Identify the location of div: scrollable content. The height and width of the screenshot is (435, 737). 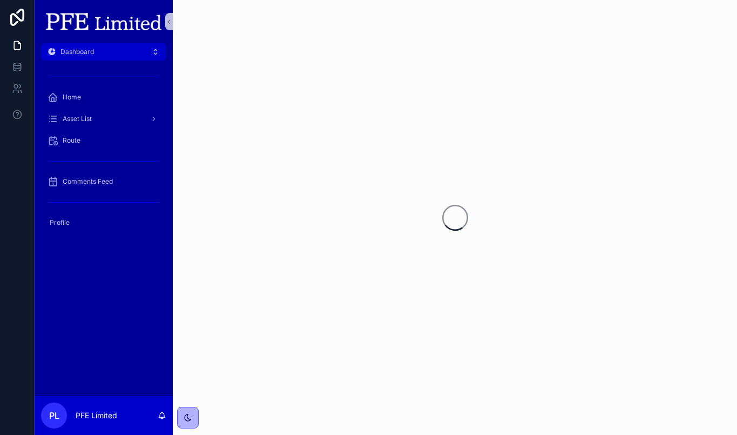
(104, 153).